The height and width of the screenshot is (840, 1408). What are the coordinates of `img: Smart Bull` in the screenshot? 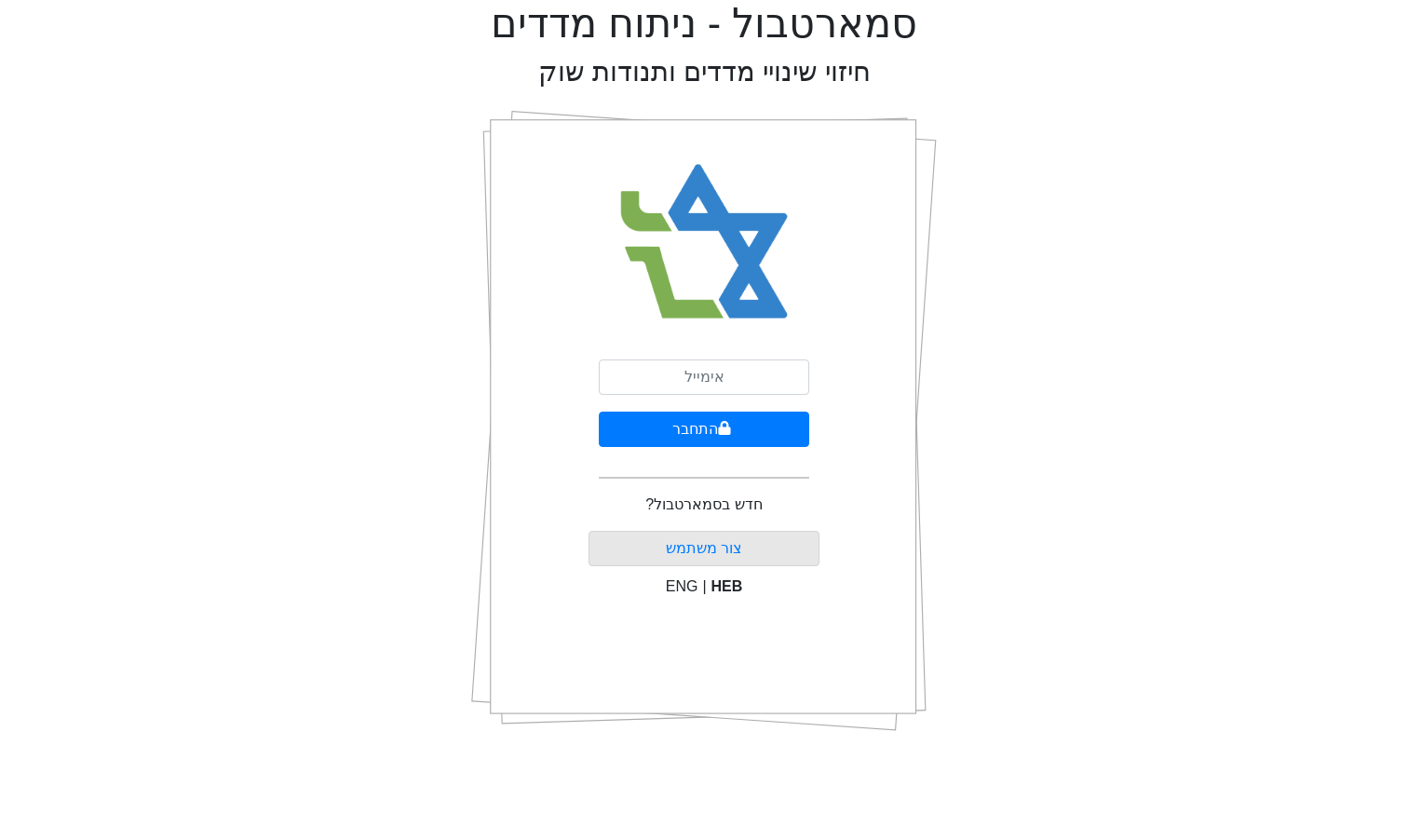 It's located at (704, 242).